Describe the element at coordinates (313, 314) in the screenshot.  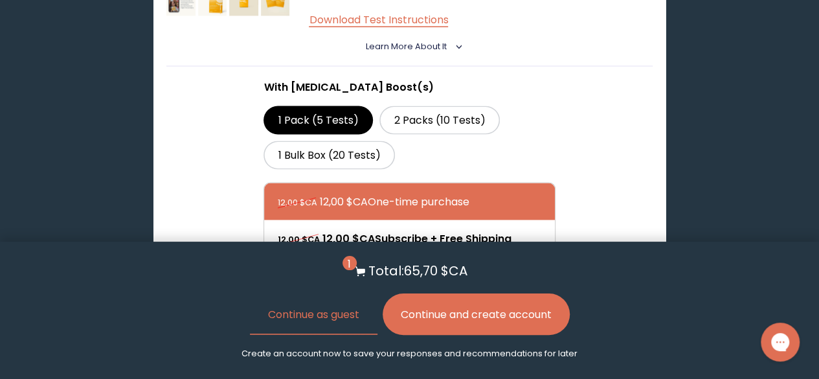
I see `button: Continue as guest` at that location.